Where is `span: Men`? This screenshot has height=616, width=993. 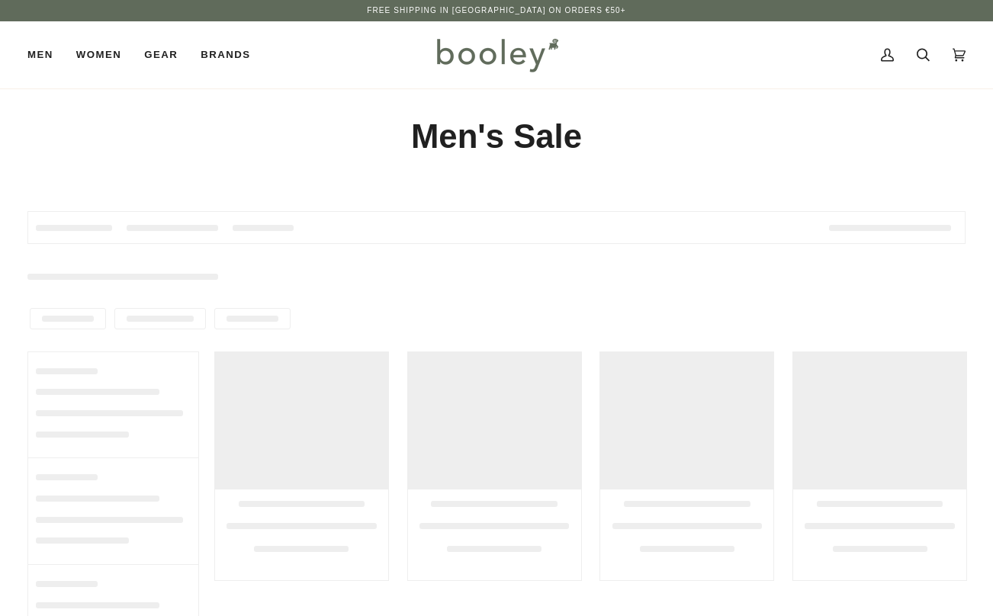 span: Men is located at coordinates (40, 55).